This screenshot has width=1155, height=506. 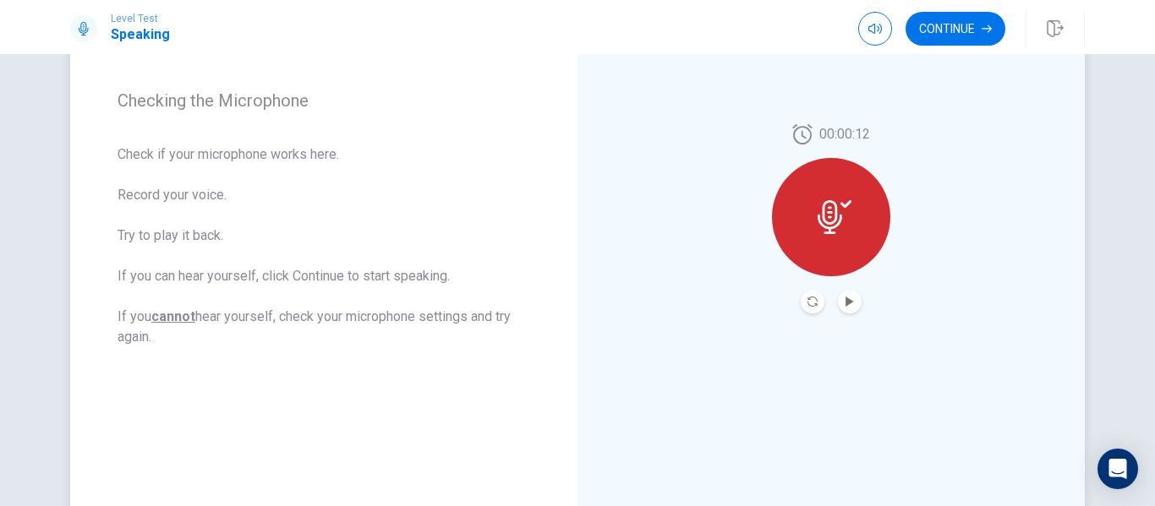 I want to click on u: cannot, so click(x=173, y=316).